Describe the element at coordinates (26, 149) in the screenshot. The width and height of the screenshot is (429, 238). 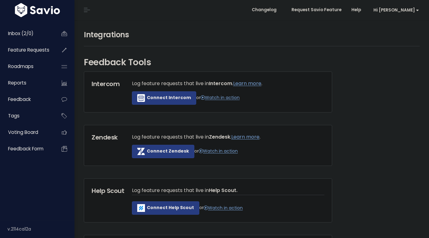
I see `span: Feedback form` at that location.